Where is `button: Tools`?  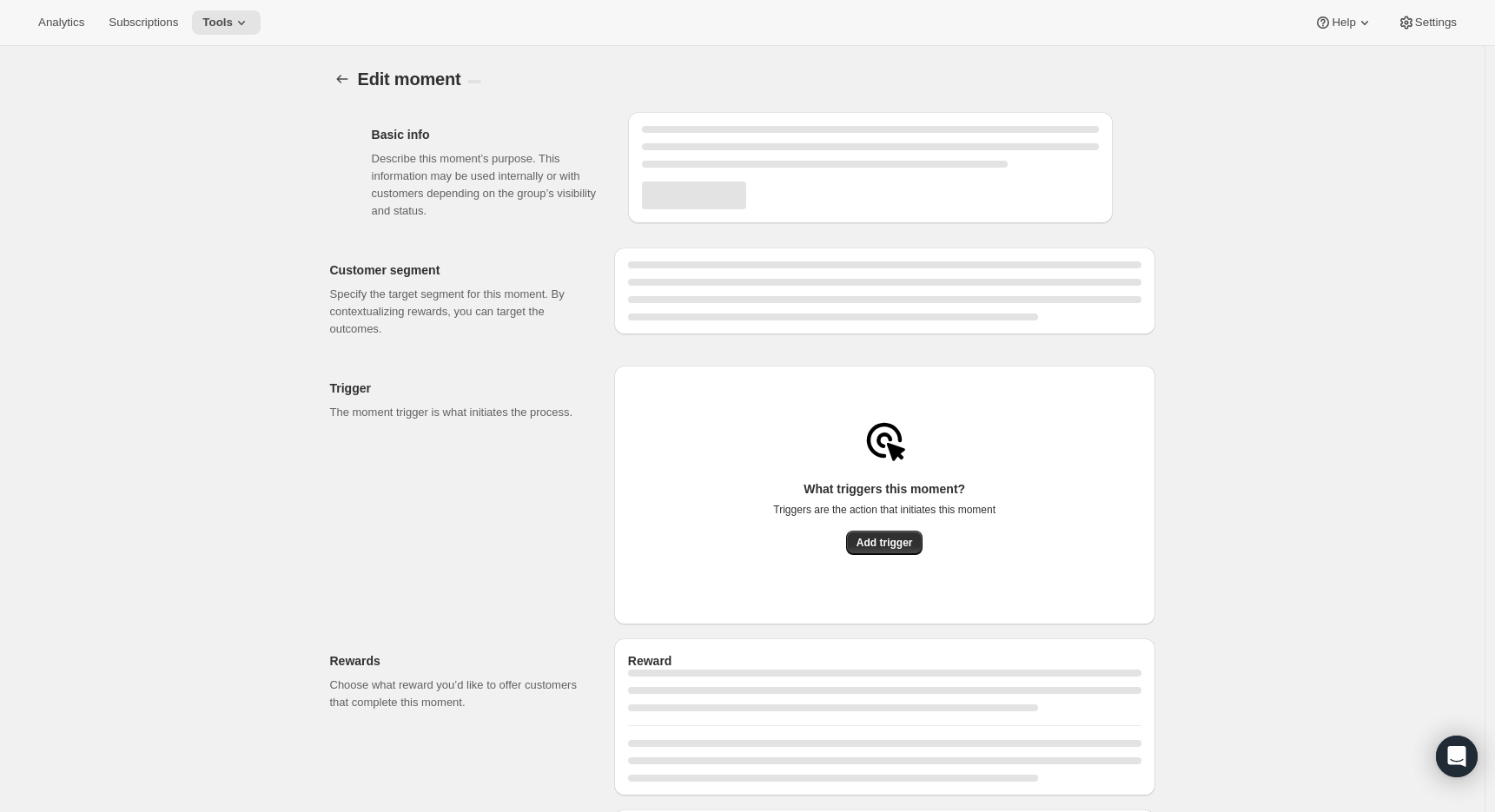
button: Tools is located at coordinates (226, 23).